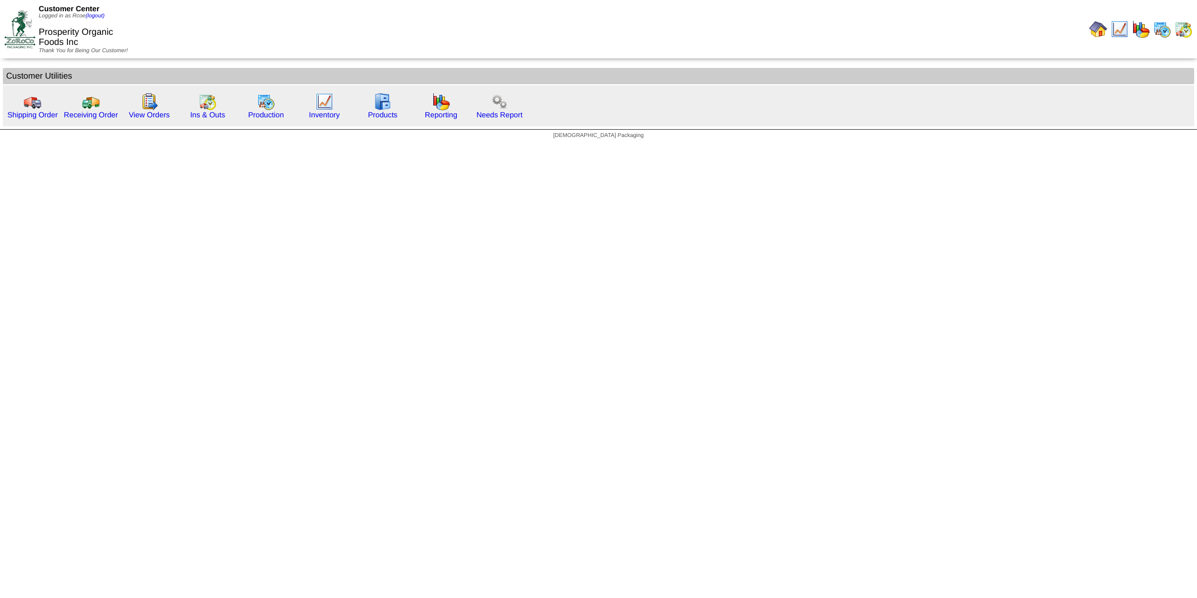  What do you see at coordinates (383, 114) in the screenshot?
I see `a: Products` at bounding box center [383, 114].